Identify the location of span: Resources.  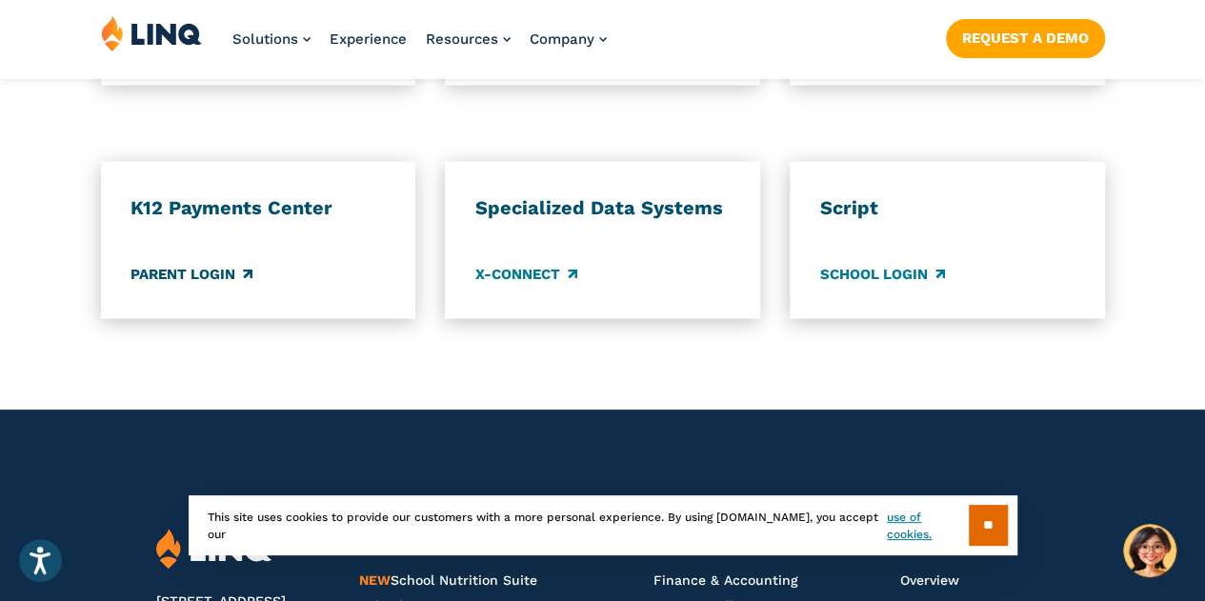
(462, 39).